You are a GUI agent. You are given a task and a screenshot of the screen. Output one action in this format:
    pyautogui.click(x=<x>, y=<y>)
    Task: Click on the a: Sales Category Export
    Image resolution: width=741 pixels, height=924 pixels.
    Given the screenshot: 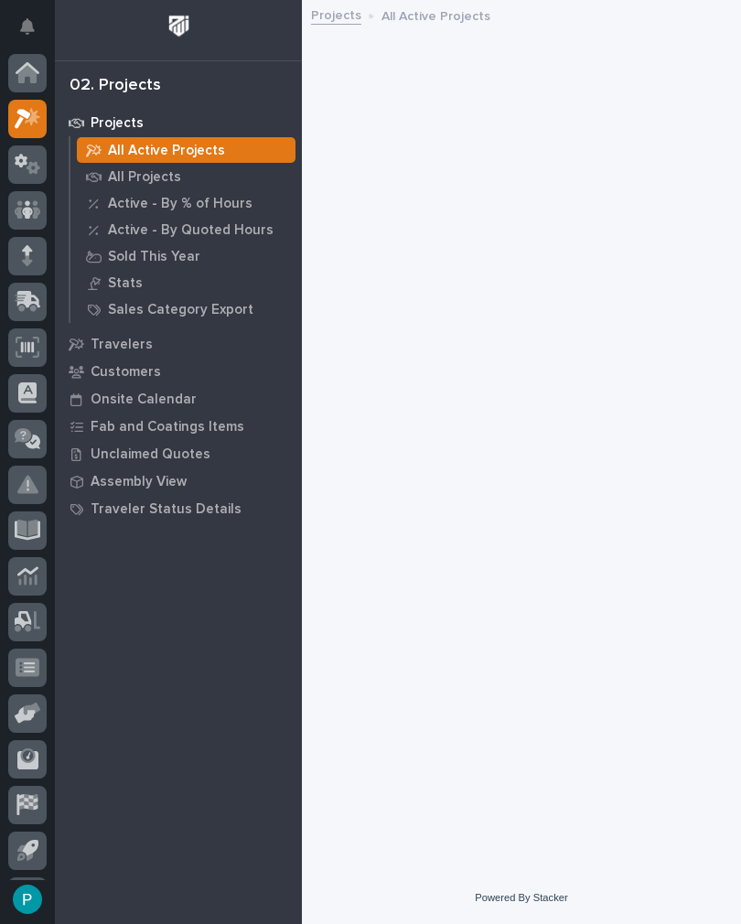 What is the action you would take?
    pyautogui.click(x=186, y=309)
    